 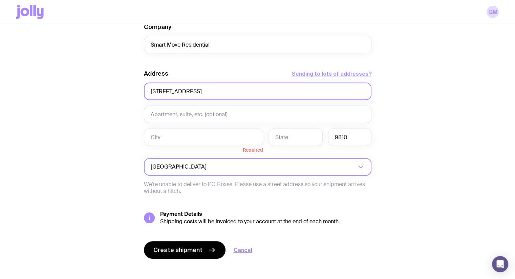 What do you see at coordinates (349, 137) in the screenshot?
I see `input: Zip Code` at bounding box center [349, 137].